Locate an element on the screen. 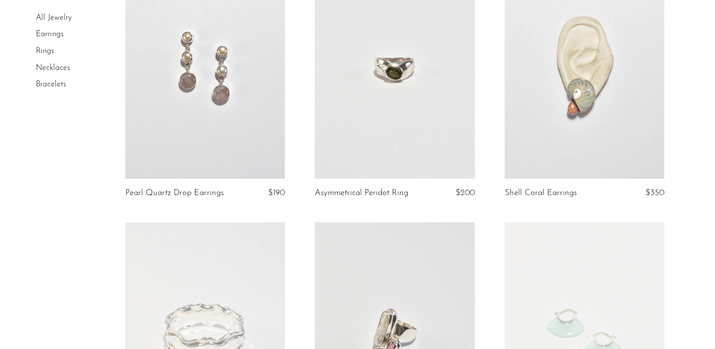 The image size is (715, 349). span: $350 is located at coordinates (654, 193).